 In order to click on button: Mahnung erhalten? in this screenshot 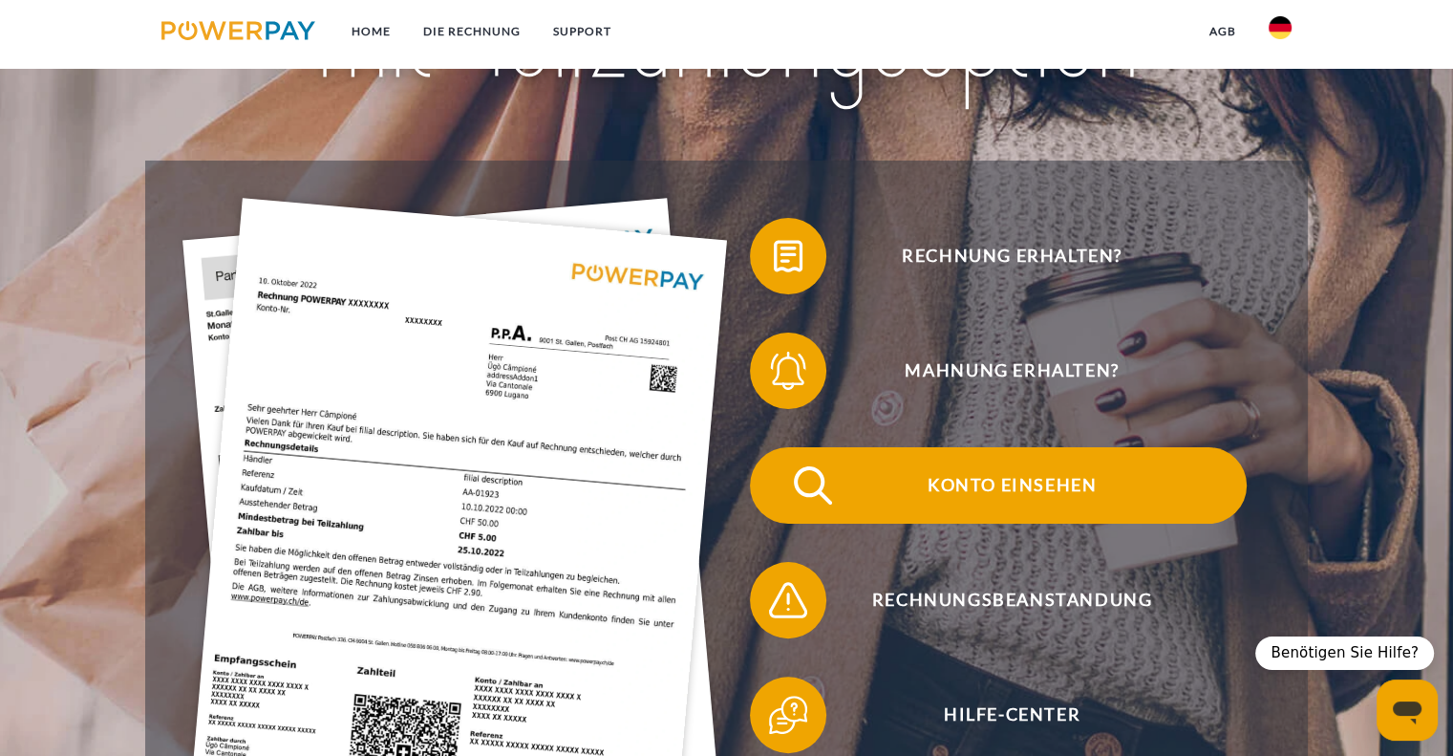, I will do `click(998, 371)`.